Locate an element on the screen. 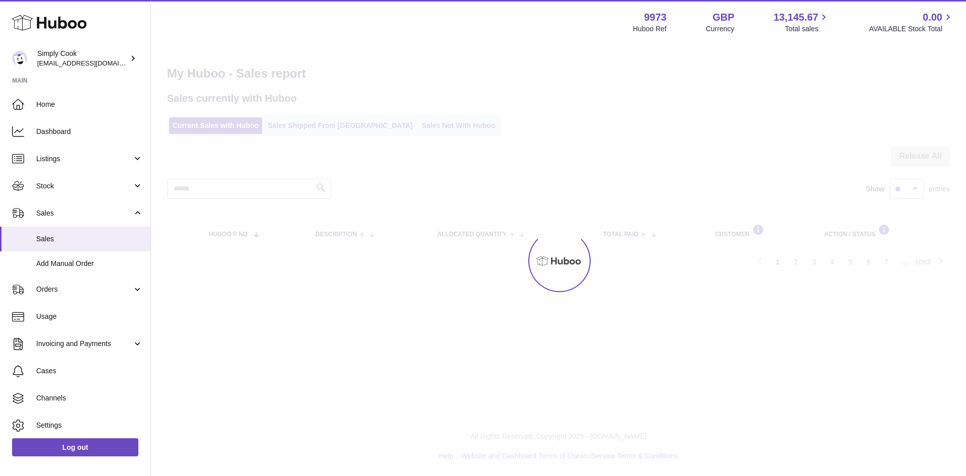  span: 0.00 is located at coordinates (933, 17).